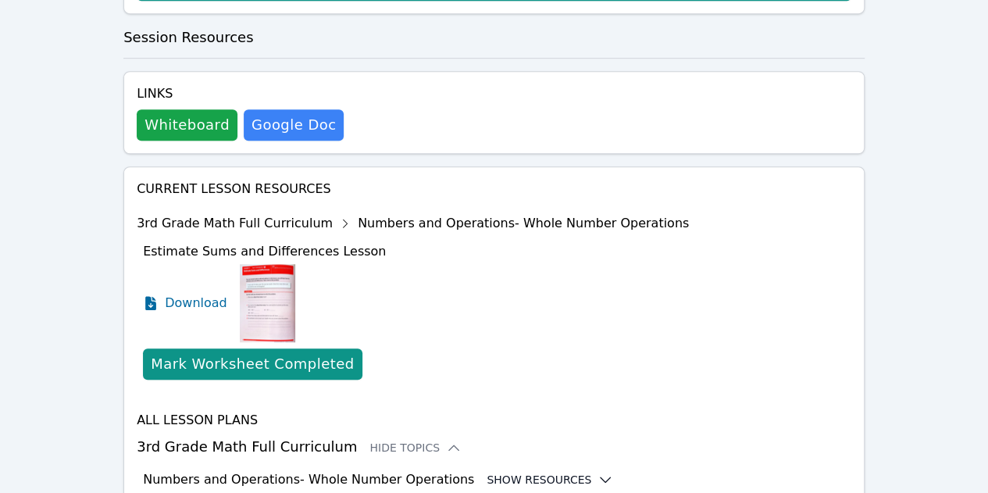  What do you see at coordinates (494, 37) in the screenshot?
I see `h3: Session Resources` at bounding box center [494, 37].